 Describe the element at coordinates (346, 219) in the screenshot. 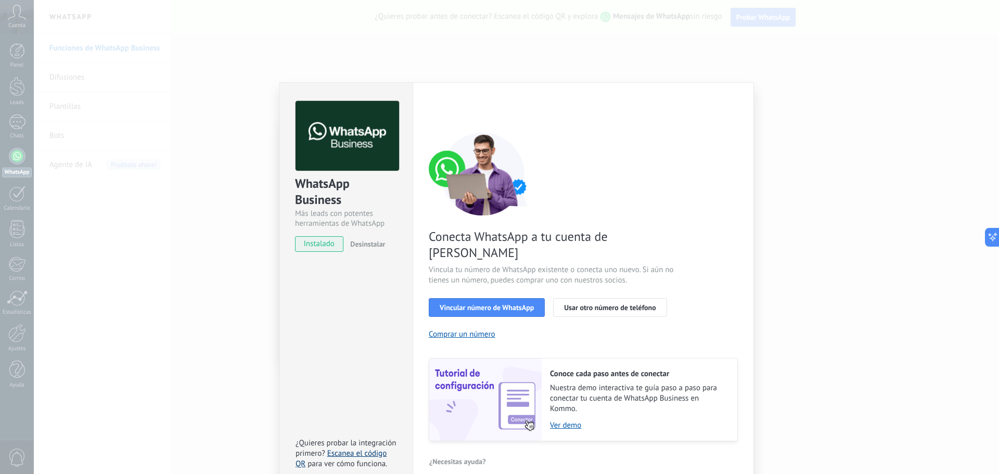

I see `div: Más leads con potentes herramientas de WhatsApp` at that location.